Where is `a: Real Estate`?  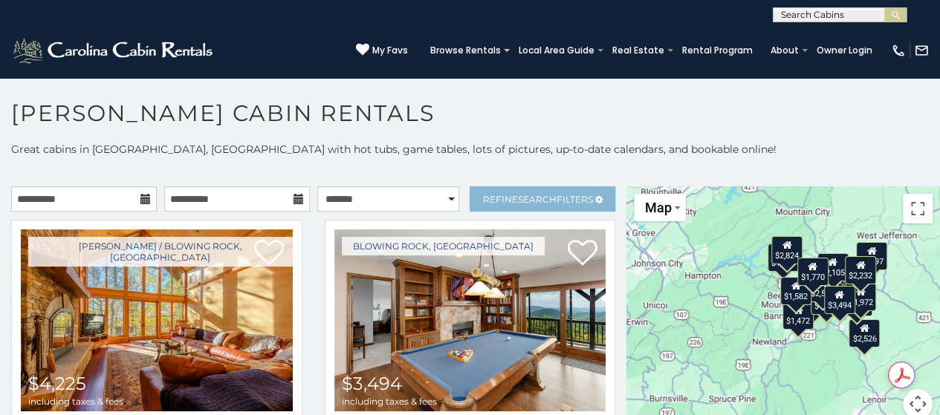
a: Real Estate is located at coordinates (638, 51).